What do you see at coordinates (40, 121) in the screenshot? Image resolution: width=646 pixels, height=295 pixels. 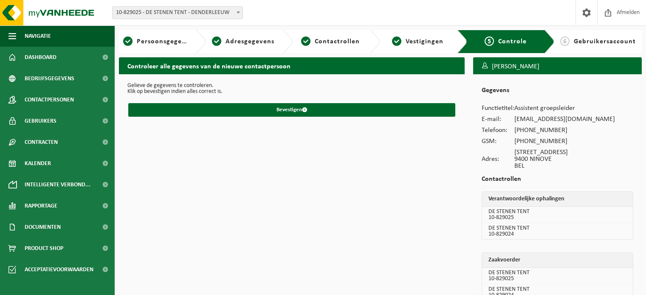 I see `span: Gebruikers` at bounding box center [40, 121].